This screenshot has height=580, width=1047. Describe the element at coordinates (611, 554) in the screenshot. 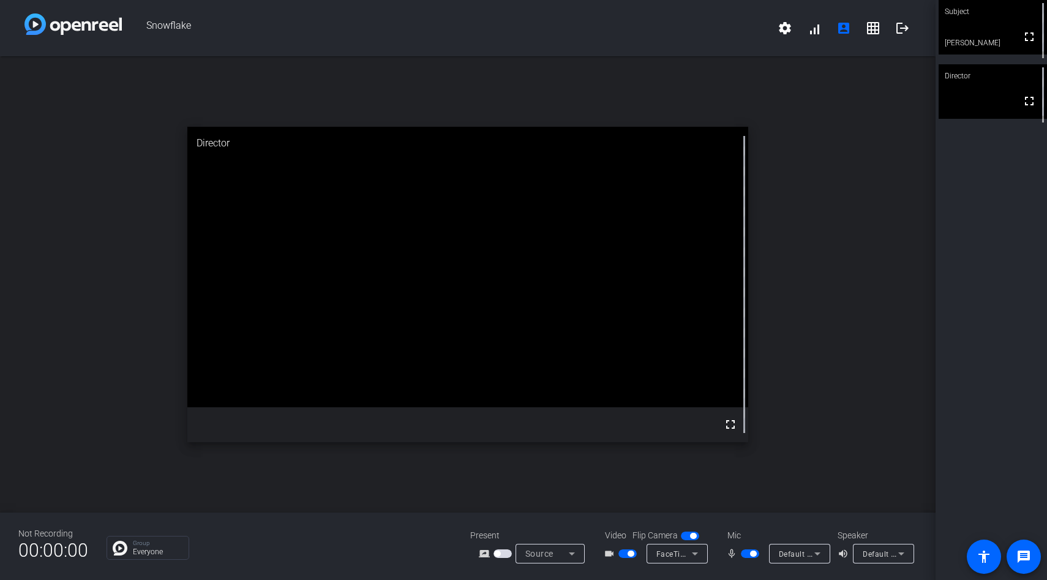

I see `mat-icon: videocam_outline` at that location.